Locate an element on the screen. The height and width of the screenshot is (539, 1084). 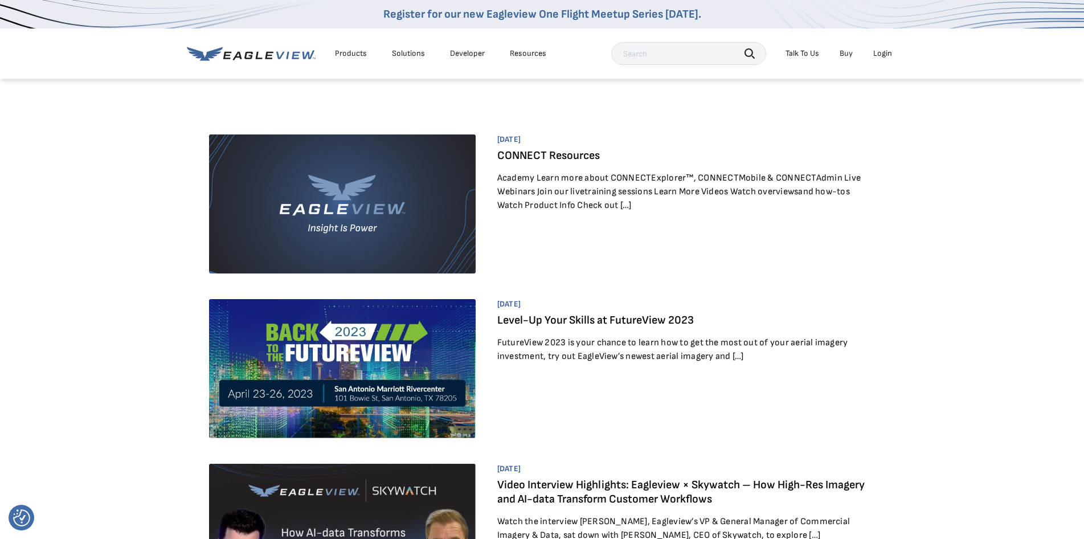
div: Products is located at coordinates (351, 54).